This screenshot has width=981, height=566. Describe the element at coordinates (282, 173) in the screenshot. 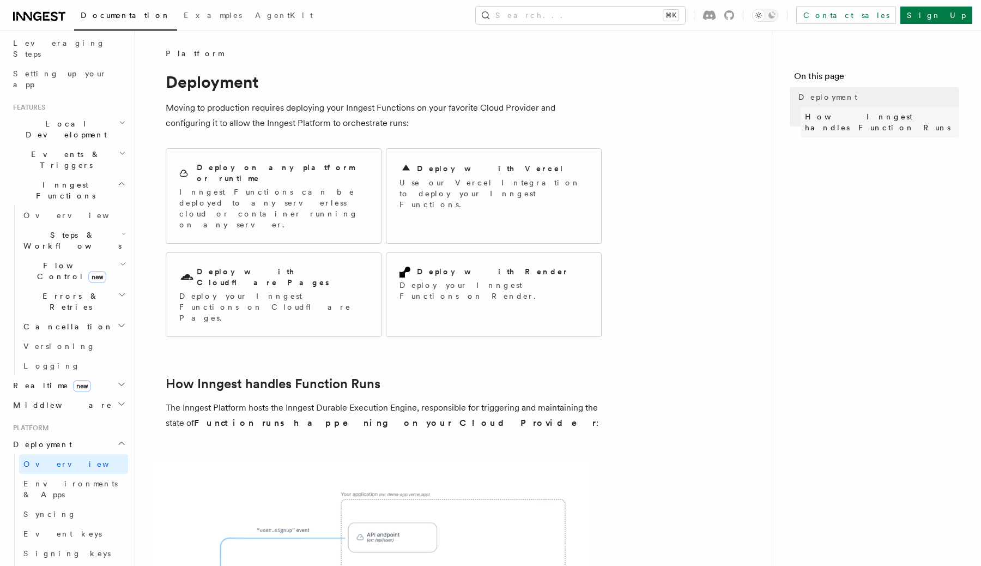

I see `h2: Deploy on any platform or runtime` at that location.